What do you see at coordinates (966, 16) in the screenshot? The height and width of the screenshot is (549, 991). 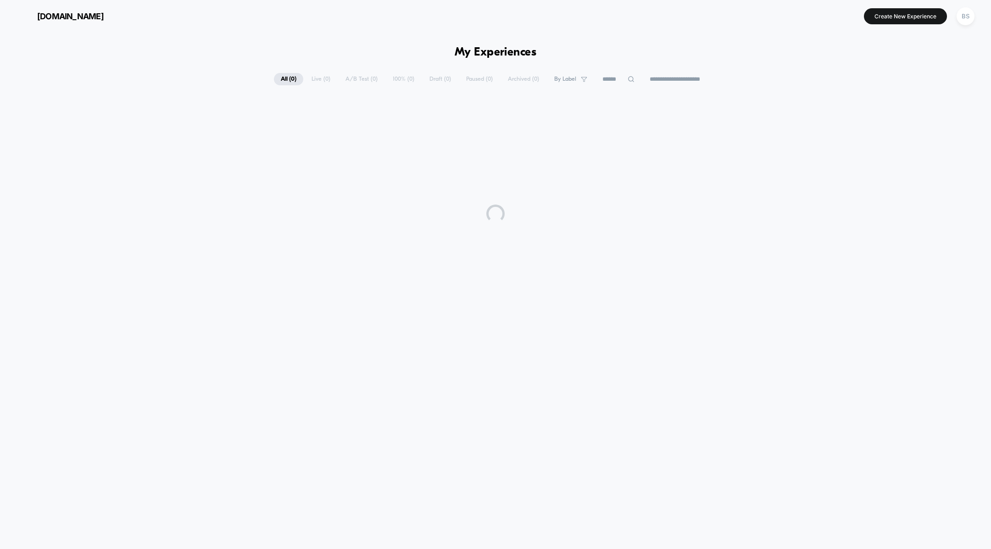 I see `button: BS` at bounding box center [966, 16].